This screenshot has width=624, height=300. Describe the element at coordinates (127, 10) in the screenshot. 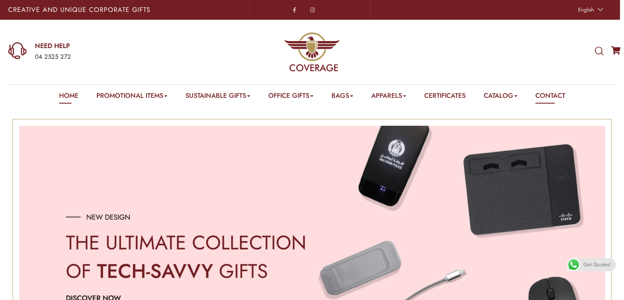

I see `p: Creative and Unique Corporate Gifts` at that location.